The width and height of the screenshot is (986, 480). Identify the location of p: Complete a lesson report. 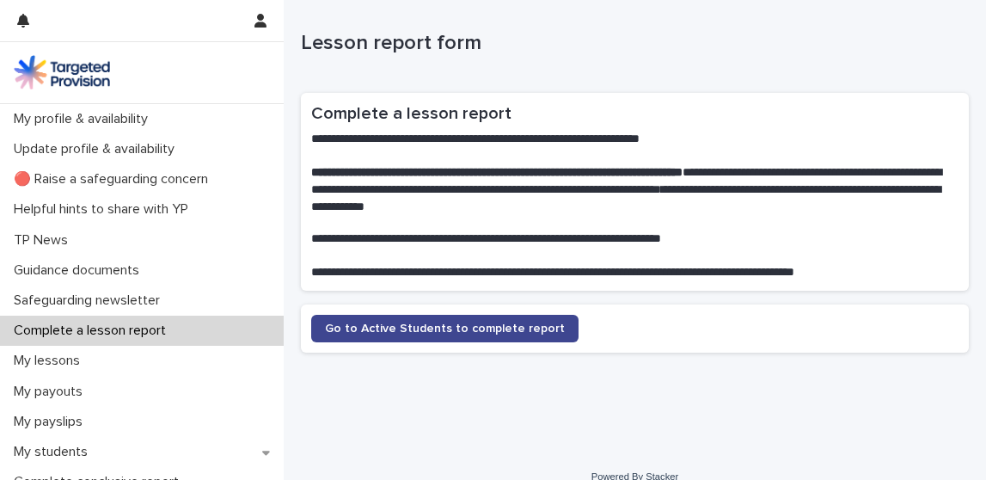
(93, 330).